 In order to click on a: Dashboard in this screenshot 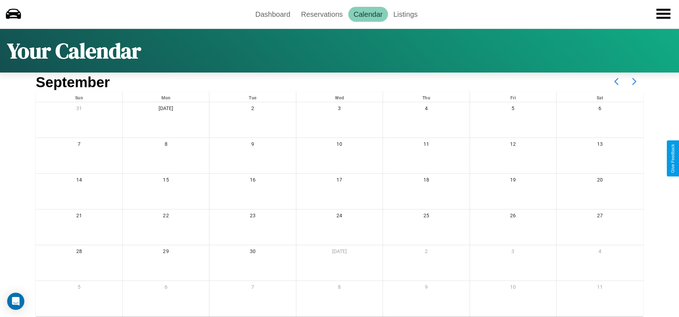, I will do `click(273, 14)`.